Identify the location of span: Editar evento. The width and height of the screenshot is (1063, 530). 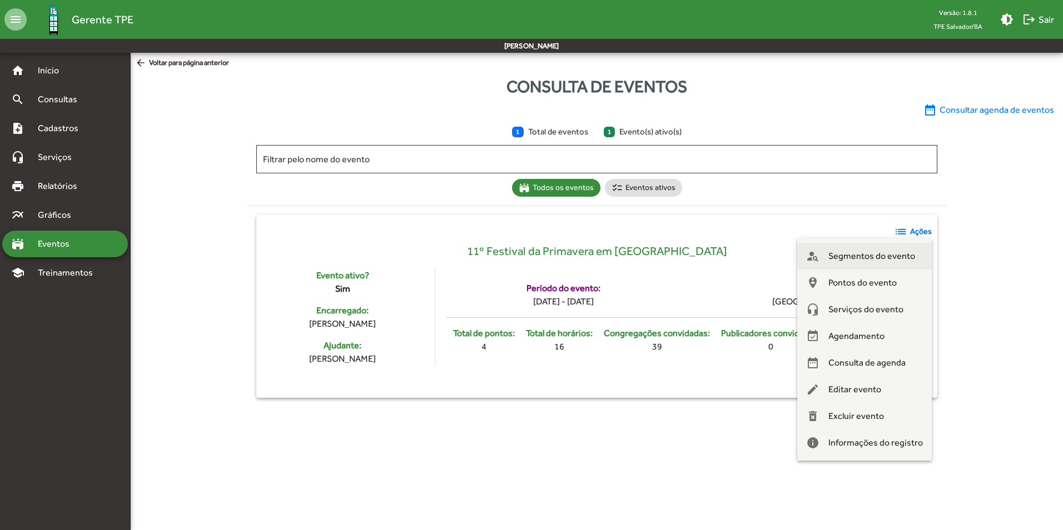
(854, 390).